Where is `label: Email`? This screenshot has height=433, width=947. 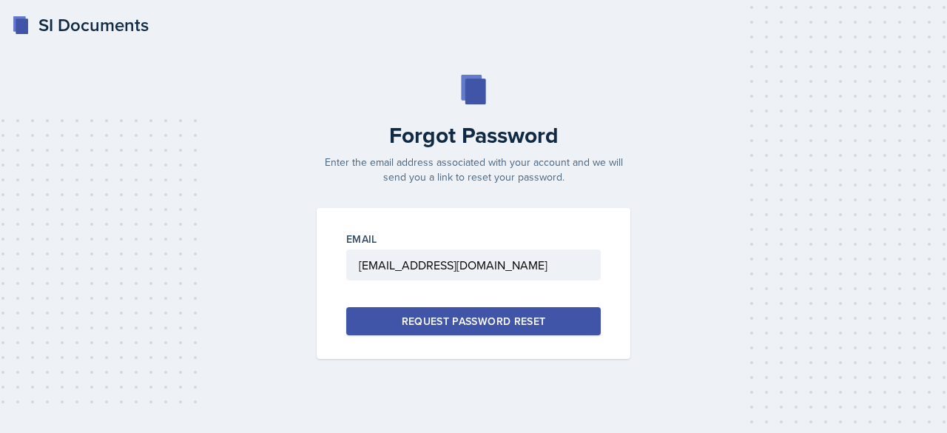 label: Email is located at coordinates (362, 239).